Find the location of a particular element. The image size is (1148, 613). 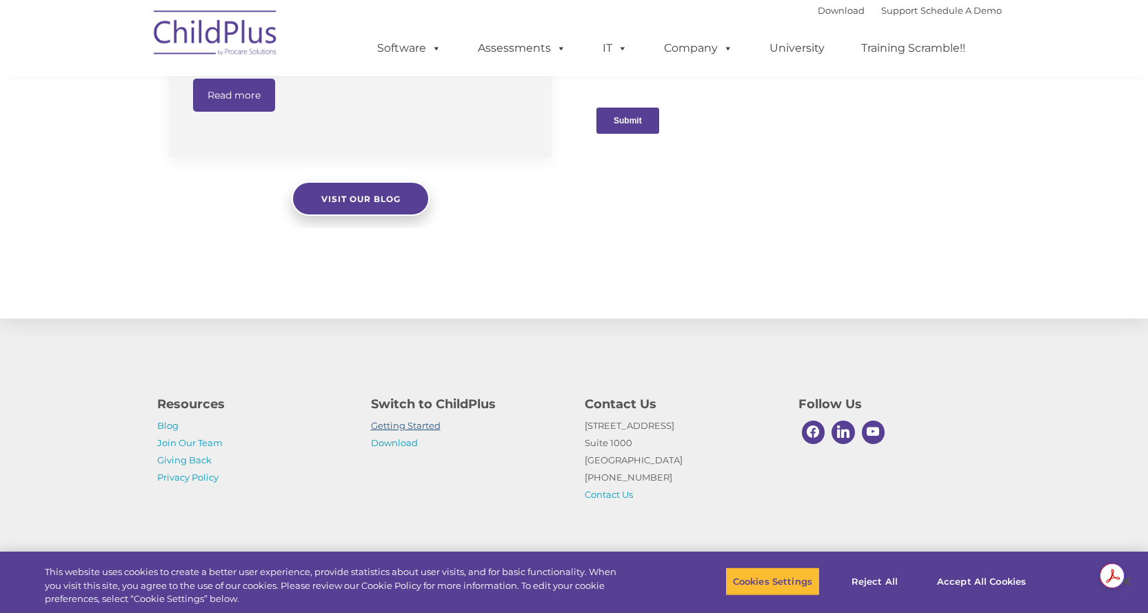

a: Facebook is located at coordinates (813, 432).